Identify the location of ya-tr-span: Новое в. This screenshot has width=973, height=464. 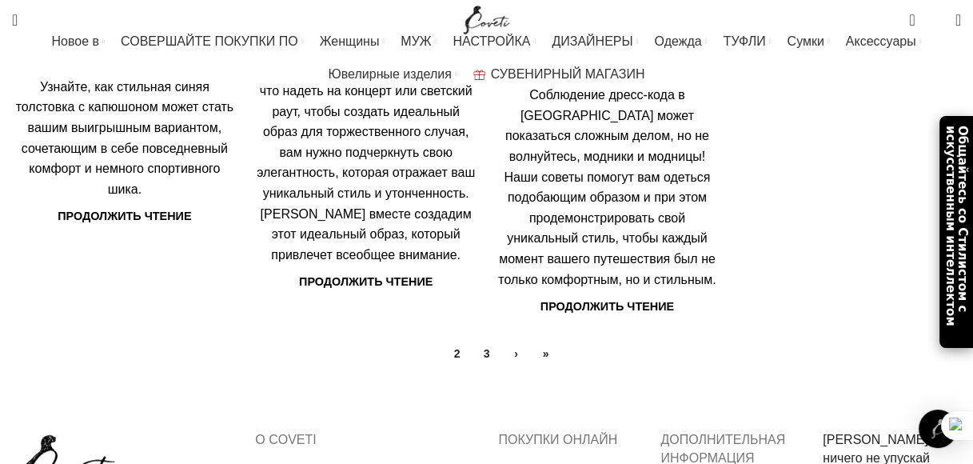
(76, 41).